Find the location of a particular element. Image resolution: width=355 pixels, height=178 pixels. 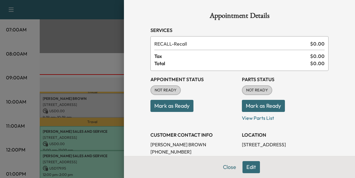

h3: Appointment Status is located at coordinates (194, 79).